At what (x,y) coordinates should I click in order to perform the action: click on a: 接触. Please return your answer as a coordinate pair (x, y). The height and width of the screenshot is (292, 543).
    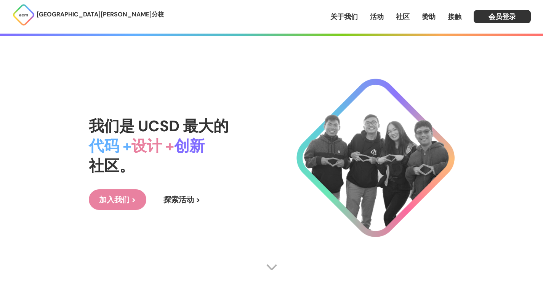
    Looking at the image, I should click on (455, 17).